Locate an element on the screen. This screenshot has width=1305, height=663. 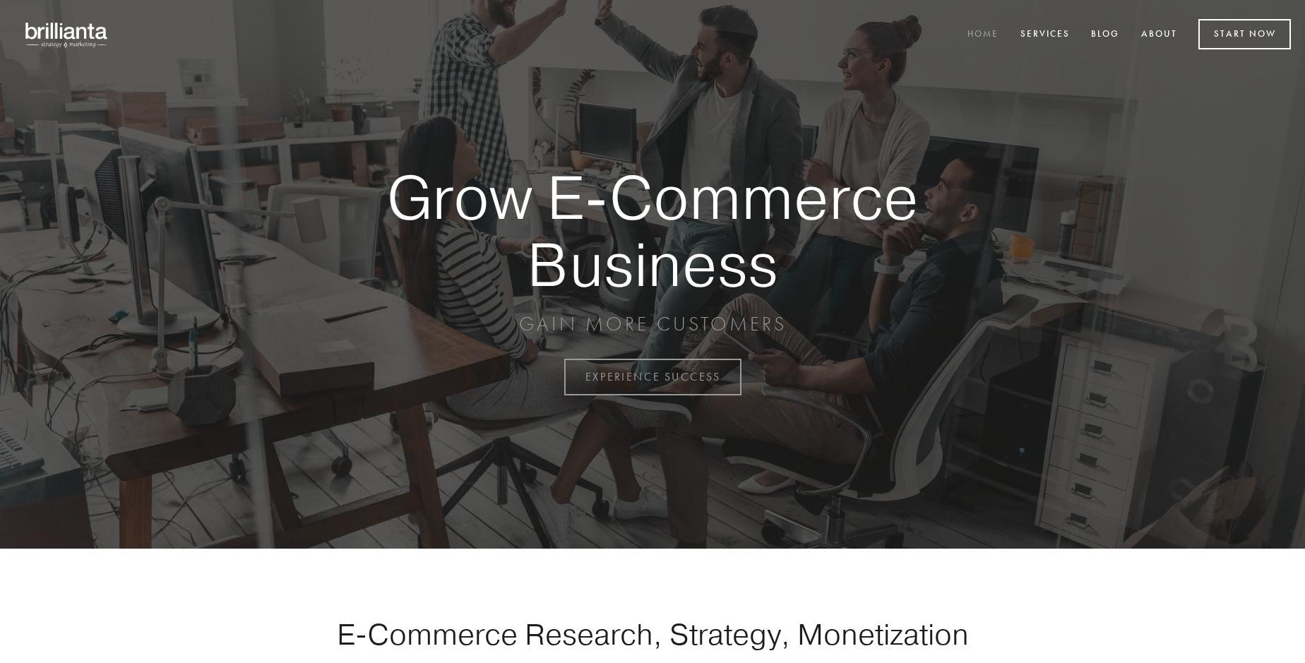
a: Services is located at coordinates (1045, 35).